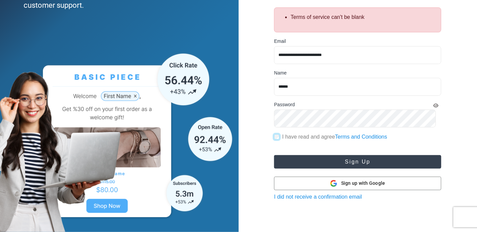  I want to click on button: Sign Up, so click(358, 162).